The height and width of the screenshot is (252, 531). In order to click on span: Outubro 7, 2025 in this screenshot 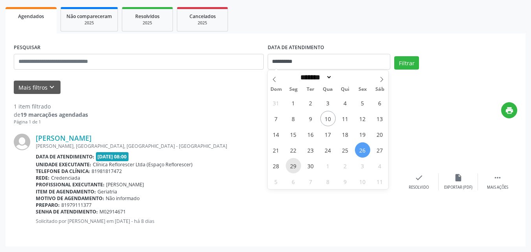, I will do `click(311, 181)`.